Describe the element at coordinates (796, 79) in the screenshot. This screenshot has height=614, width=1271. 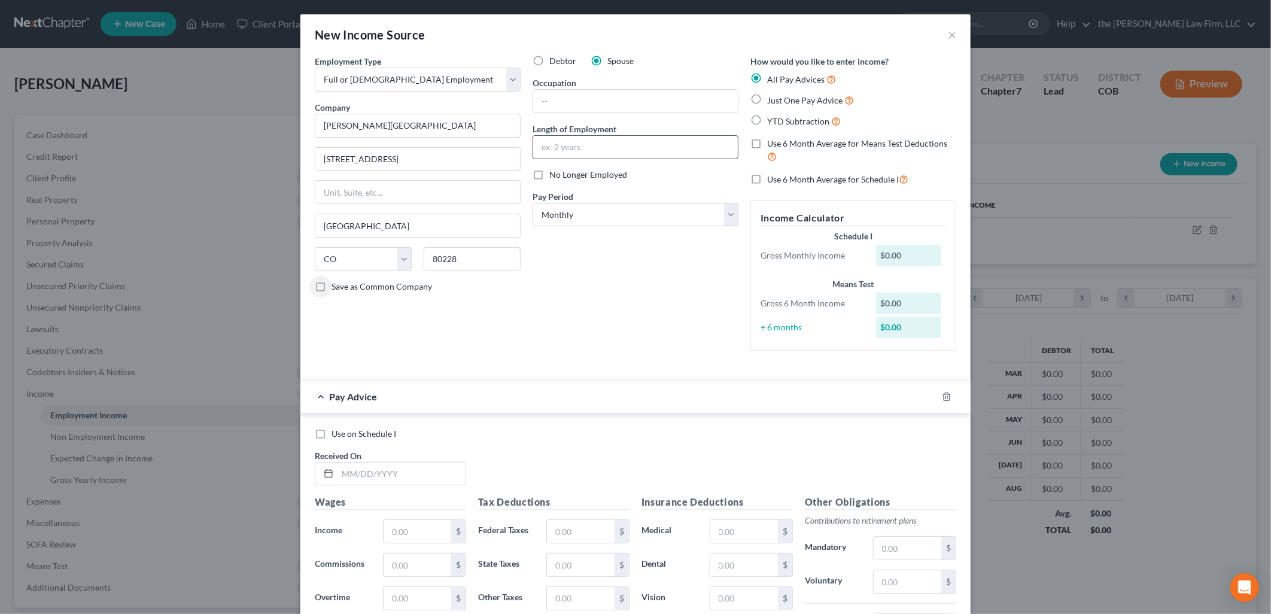
I see `span: All Pay Advices` at that location.